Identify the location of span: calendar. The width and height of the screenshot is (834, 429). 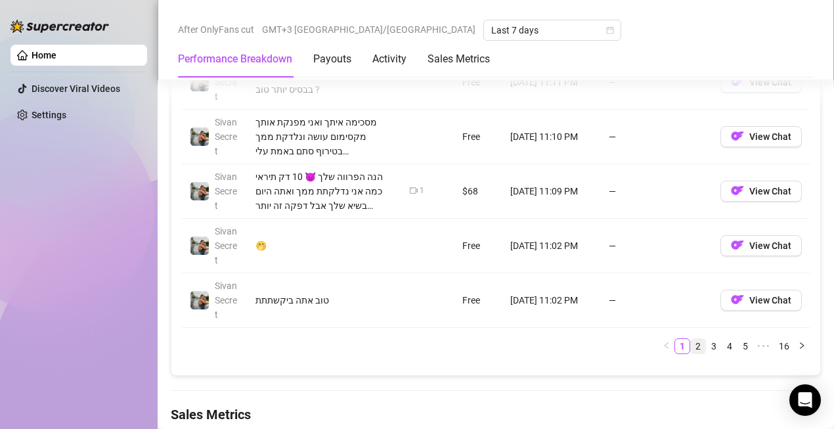
(610, 30).